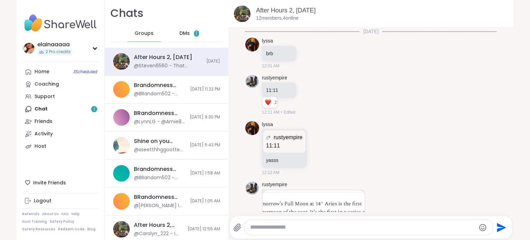 The height and width of the screenshot is (240, 530). Describe the element at coordinates (44, 97) in the screenshot. I see `div: Support` at that location.